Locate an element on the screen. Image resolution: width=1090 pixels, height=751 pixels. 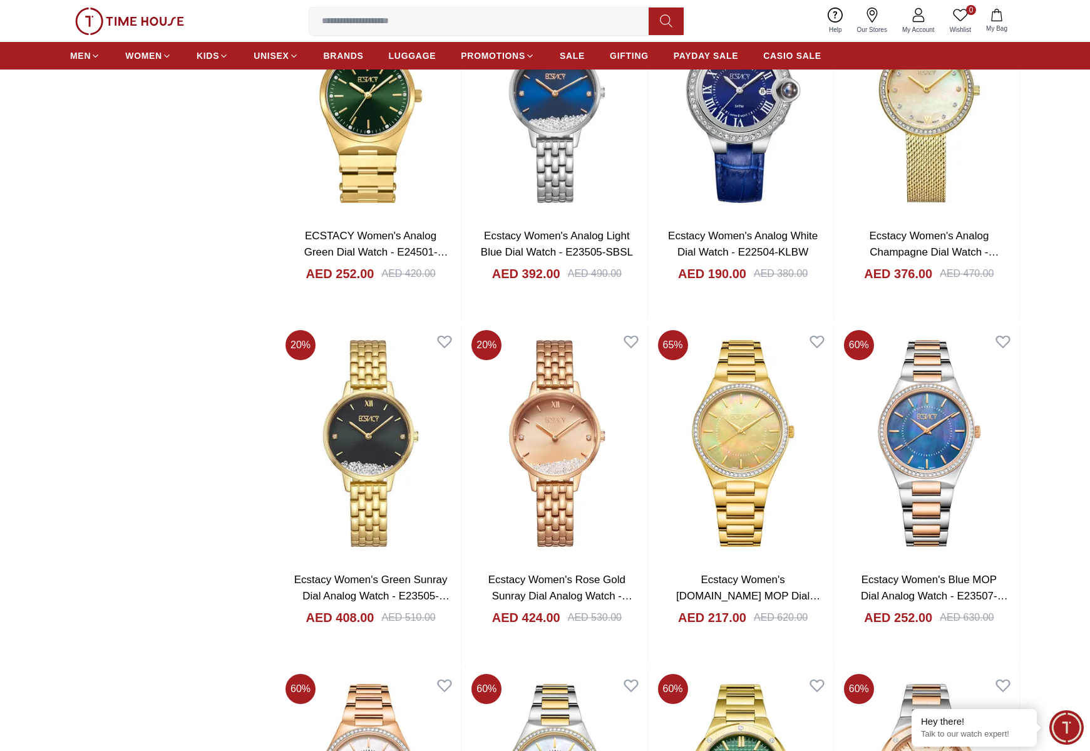
a: MEN is located at coordinates (85, 56).